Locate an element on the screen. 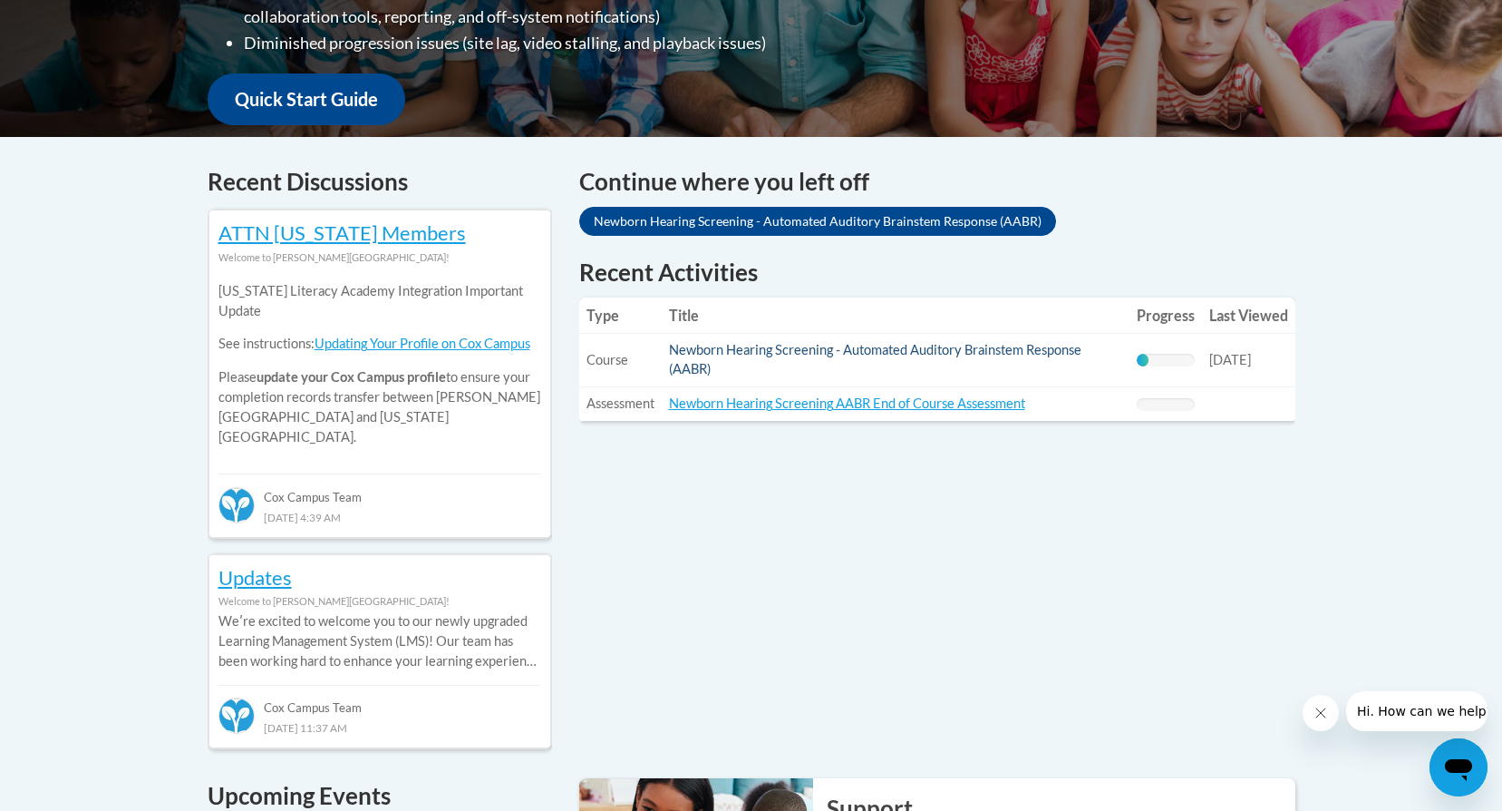 This screenshot has height=811, width=1502. a: Quick Start Guide is located at coordinates (306, 99).